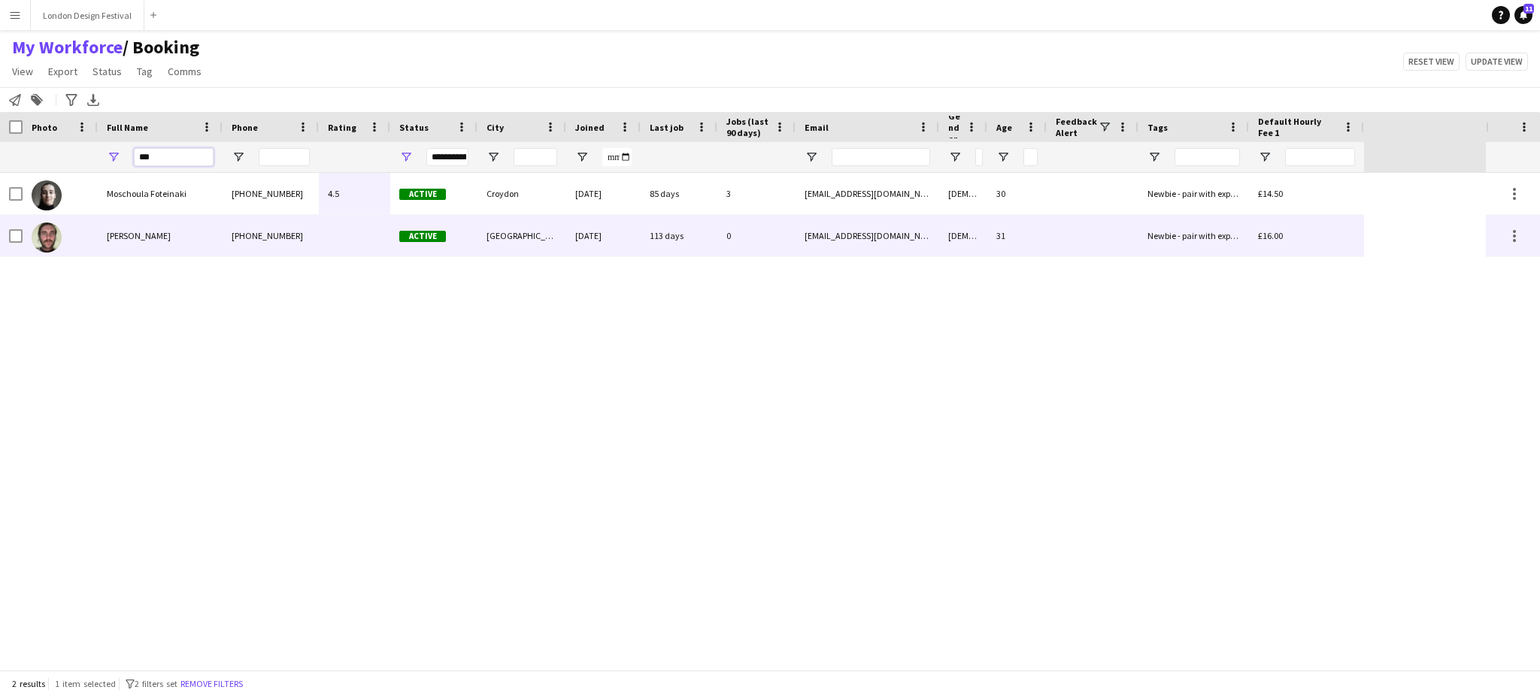 This screenshot has height=696, width=1540. Describe the element at coordinates (47, 196) in the screenshot. I see `img: Moschoula Foteinaki` at that location.